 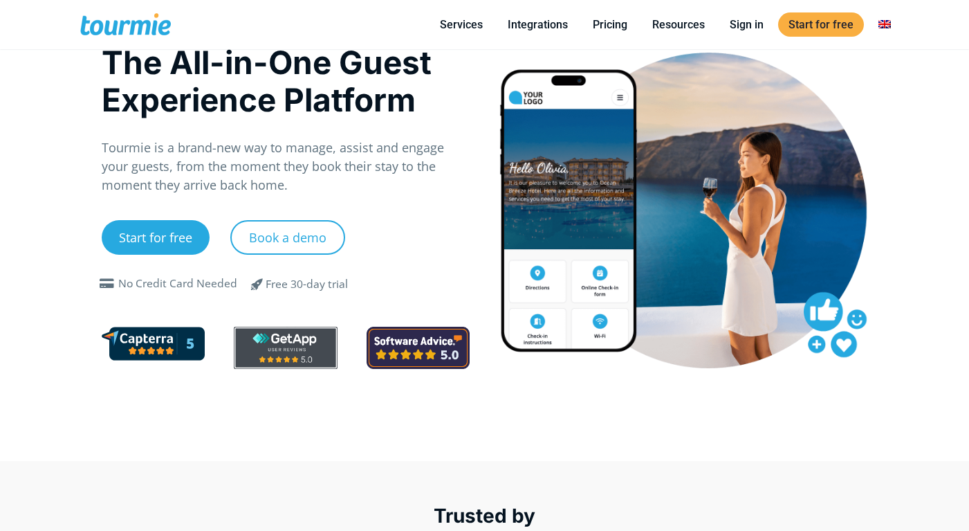 I want to click on a: Switch to, so click(x=885, y=24).